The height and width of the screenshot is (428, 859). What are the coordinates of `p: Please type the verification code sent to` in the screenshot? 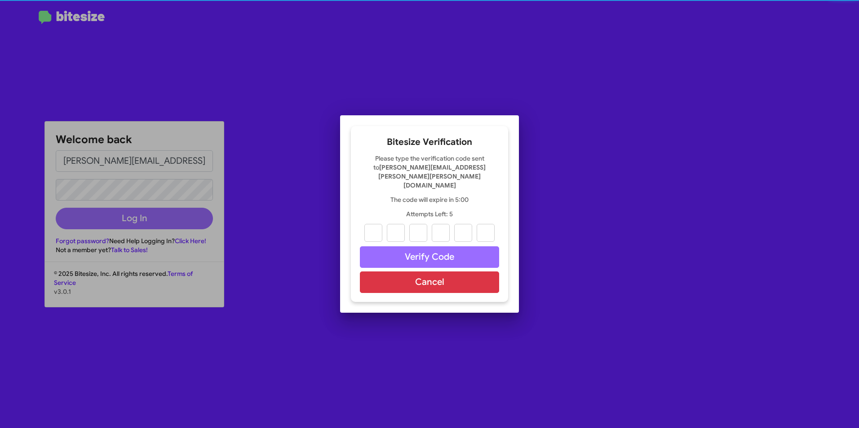 It's located at (429, 172).